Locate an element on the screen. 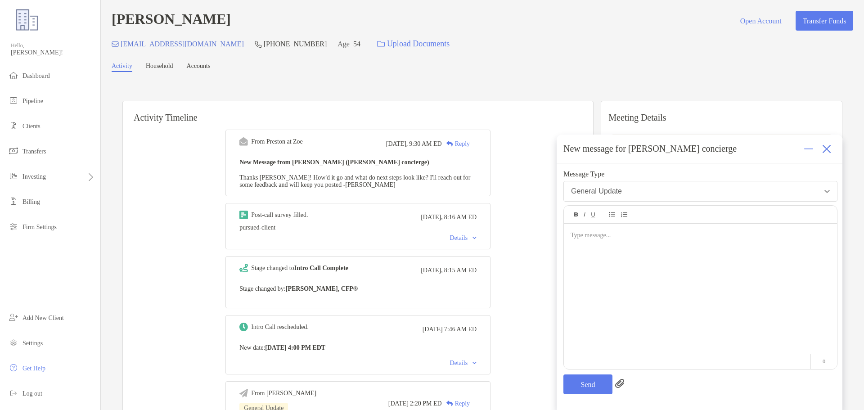 The image size is (864, 410). img: pipeline icon is located at coordinates (14, 100).